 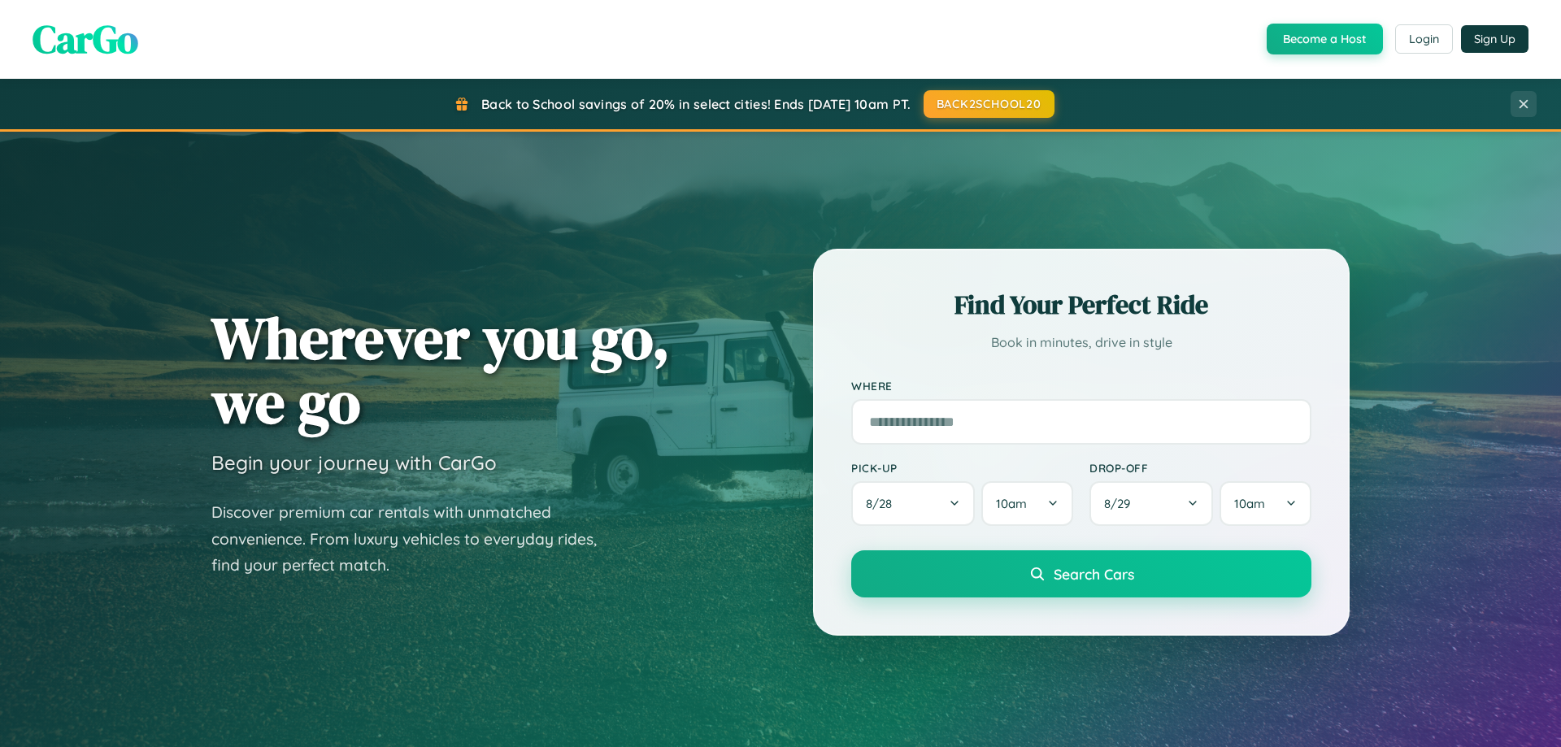 I want to click on button: Login, so click(x=1423, y=39).